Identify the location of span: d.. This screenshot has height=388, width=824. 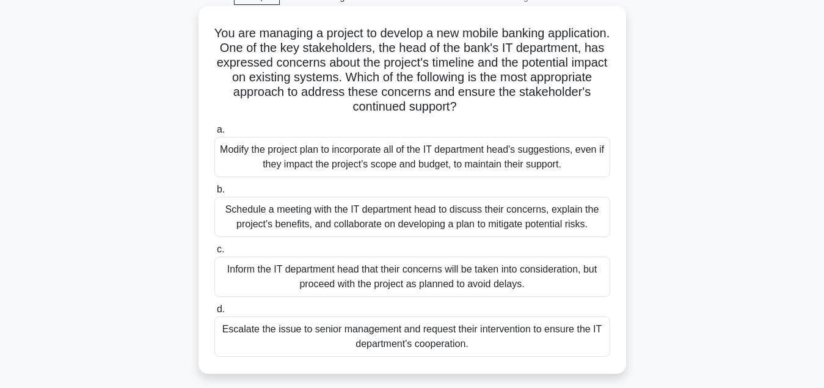
(221, 309).